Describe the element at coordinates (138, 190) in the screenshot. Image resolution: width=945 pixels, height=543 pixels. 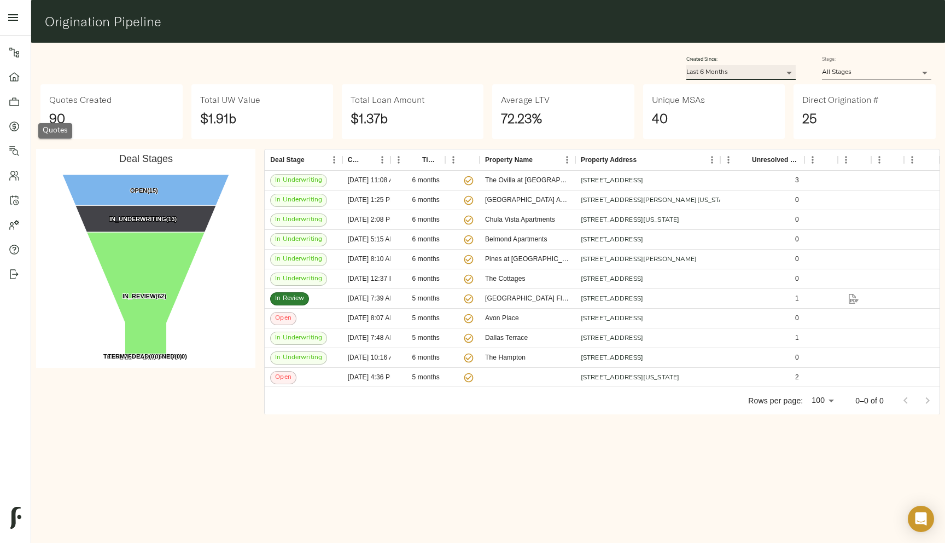
I see `tspan: OPEN` at that location.